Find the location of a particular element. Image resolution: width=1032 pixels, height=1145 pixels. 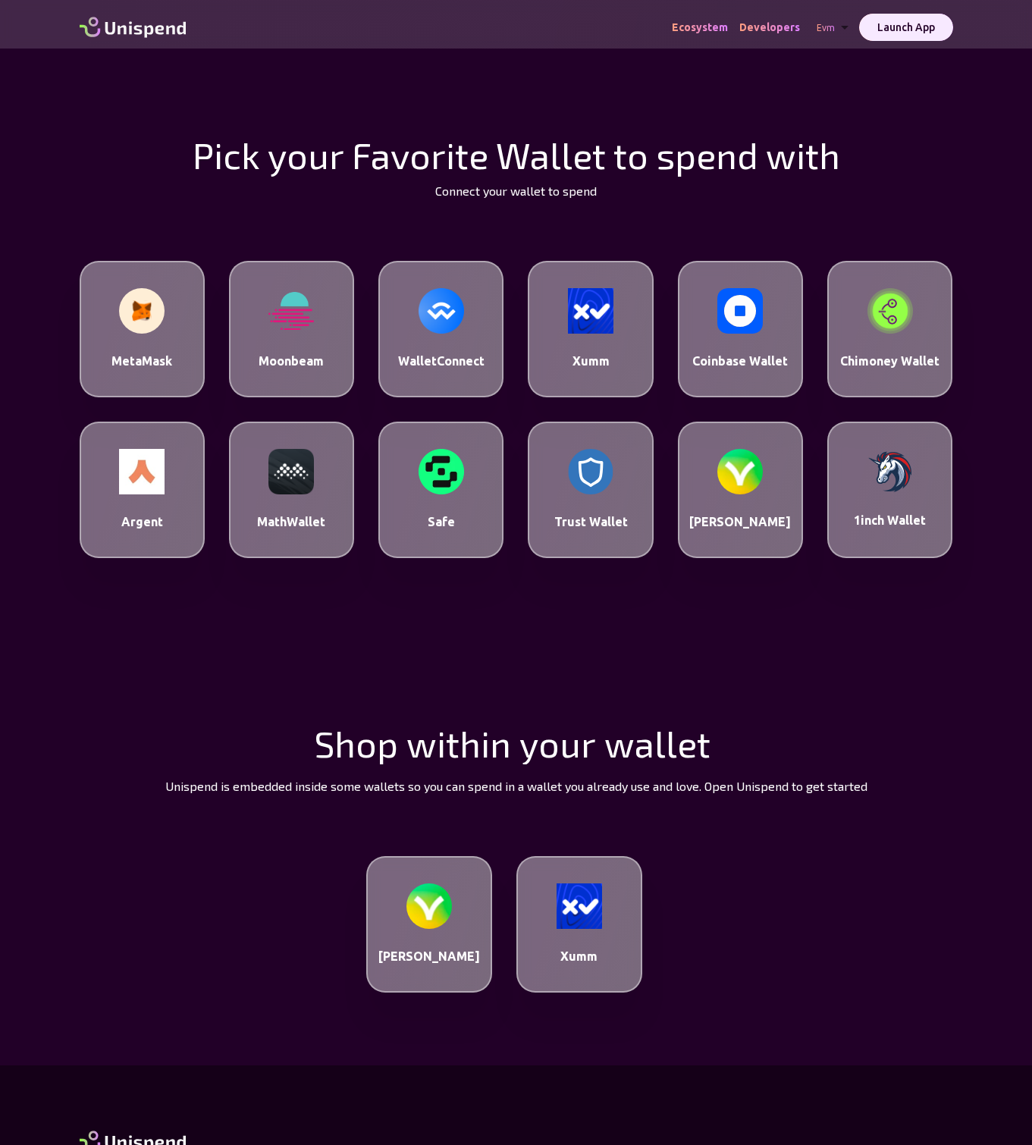

span: Coinbase Wallet is located at coordinates (740, 361).